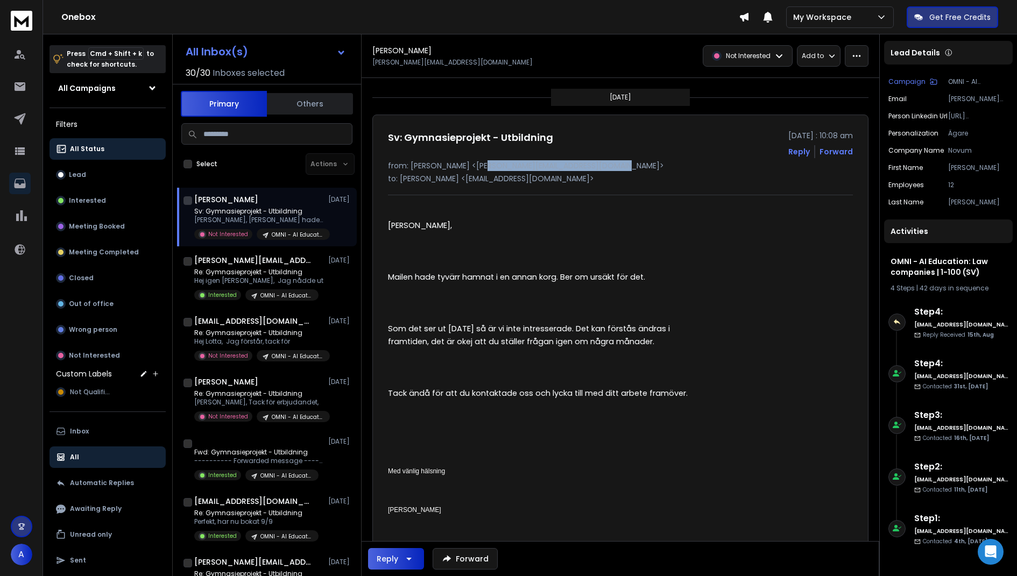 This screenshot has width=1017, height=576. Describe the element at coordinates (298, 356) in the screenshot. I see `p: OMNI - AI Education: Staffing & Recruiting, 1-500 (SV)` at that location.